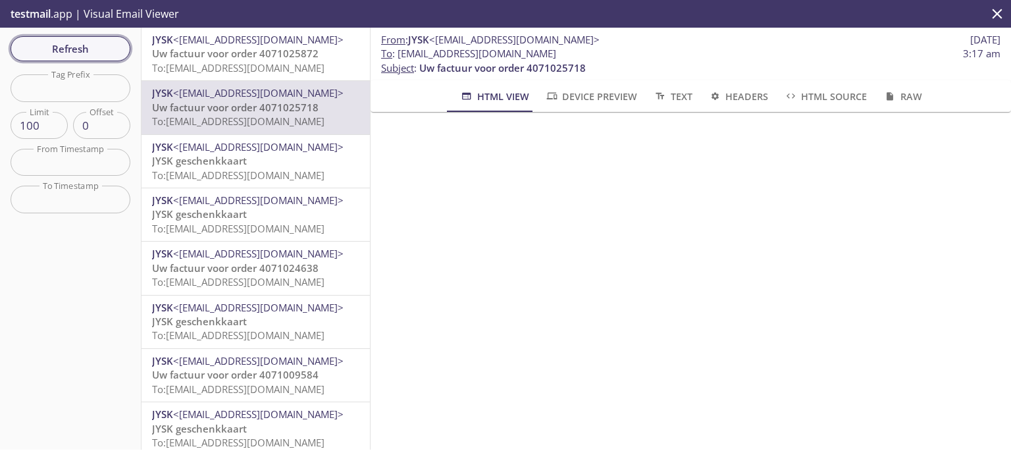  What do you see at coordinates (902, 96) in the screenshot?
I see `span: Raw` at bounding box center [902, 96].